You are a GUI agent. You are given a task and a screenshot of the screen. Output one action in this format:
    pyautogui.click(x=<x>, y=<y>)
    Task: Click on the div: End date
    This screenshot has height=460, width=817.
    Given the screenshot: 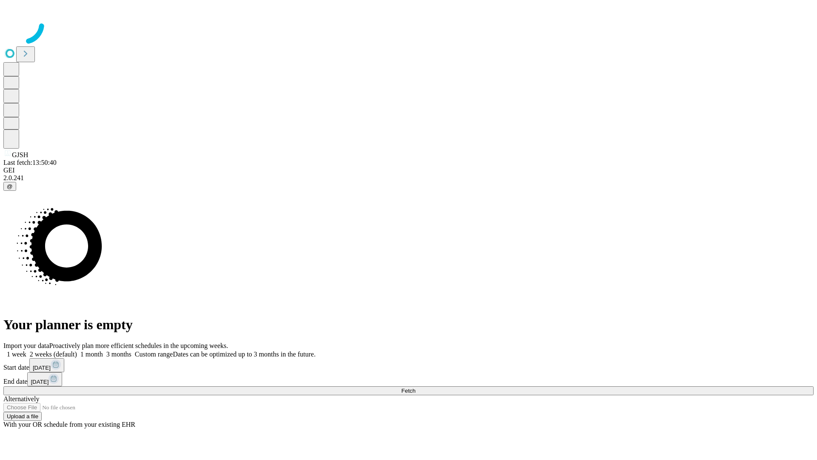 What is the action you would take?
    pyautogui.click(x=409, y=379)
    